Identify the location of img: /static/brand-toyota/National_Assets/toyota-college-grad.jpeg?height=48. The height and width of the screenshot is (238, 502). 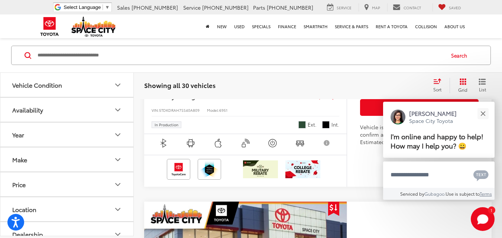
(303, 169).